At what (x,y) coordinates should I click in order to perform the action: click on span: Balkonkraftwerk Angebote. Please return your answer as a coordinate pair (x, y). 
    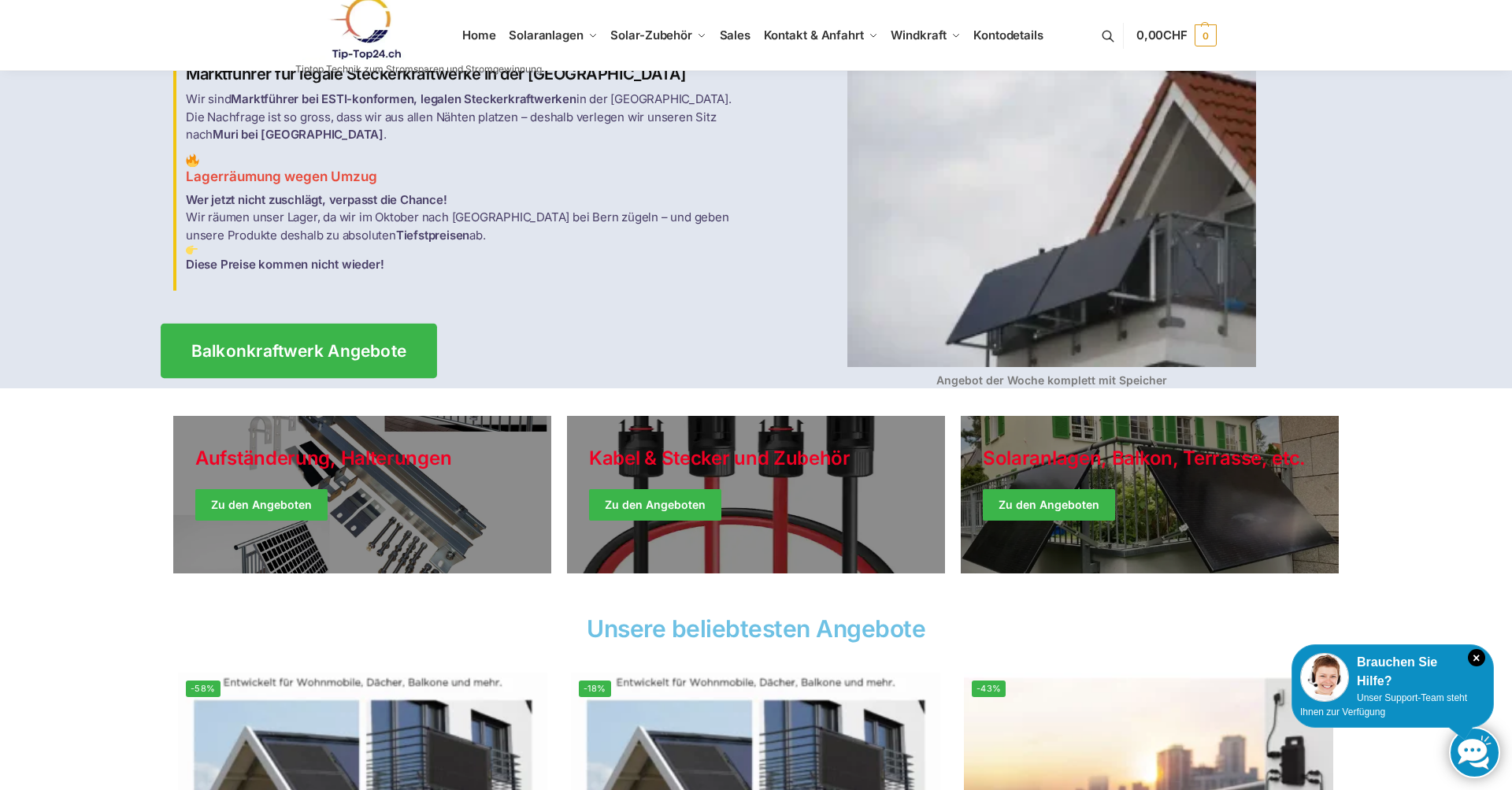
    Looking at the image, I should click on (299, 351).